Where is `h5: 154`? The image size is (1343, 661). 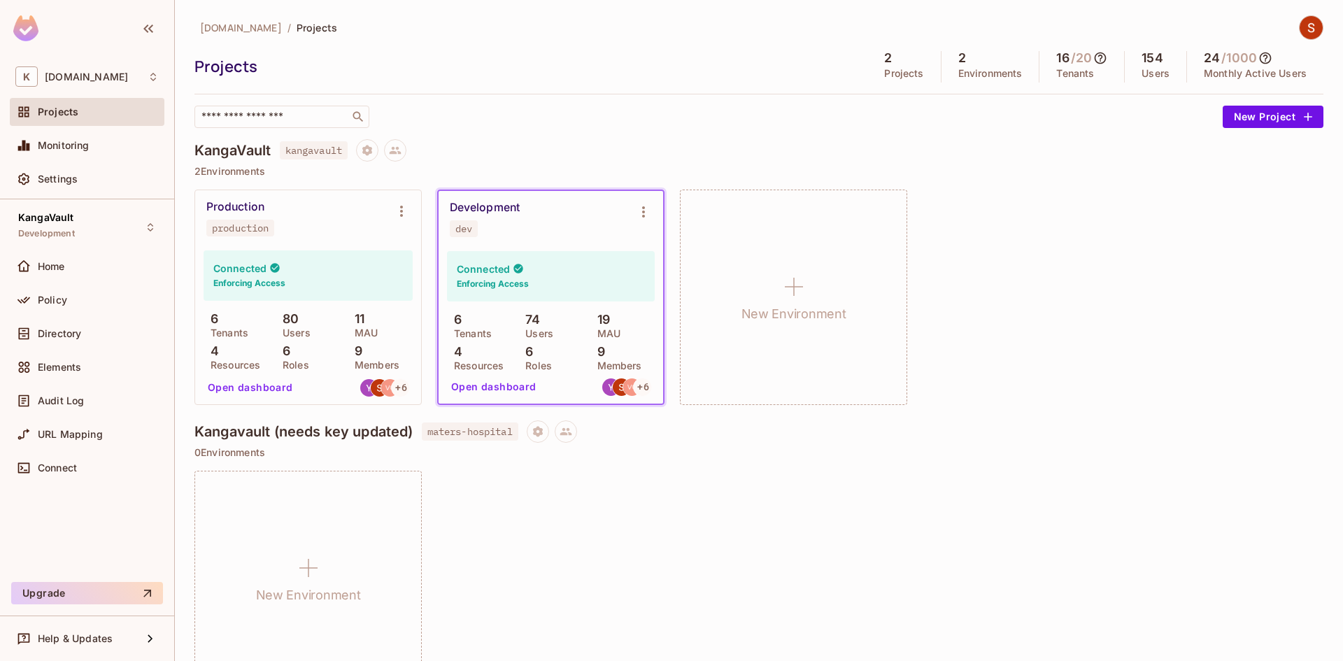 h5: 154 is located at coordinates (1152, 58).